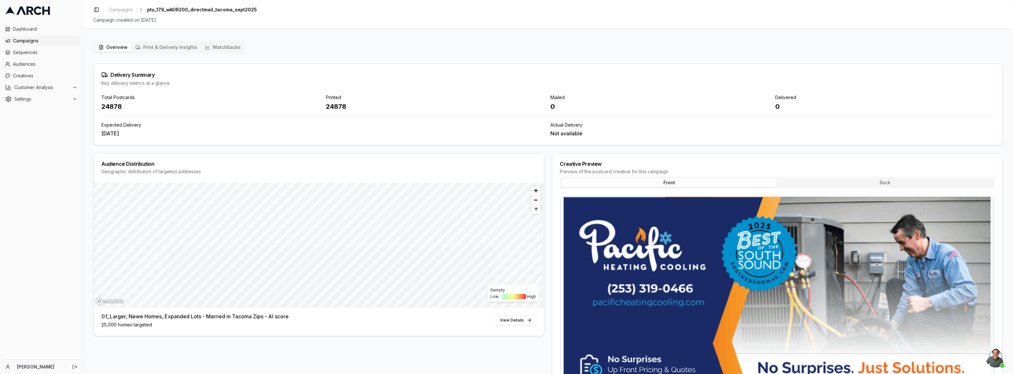  What do you see at coordinates (318, 245) in the screenshot?
I see `canvas: Map` at bounding box center [318, 245].